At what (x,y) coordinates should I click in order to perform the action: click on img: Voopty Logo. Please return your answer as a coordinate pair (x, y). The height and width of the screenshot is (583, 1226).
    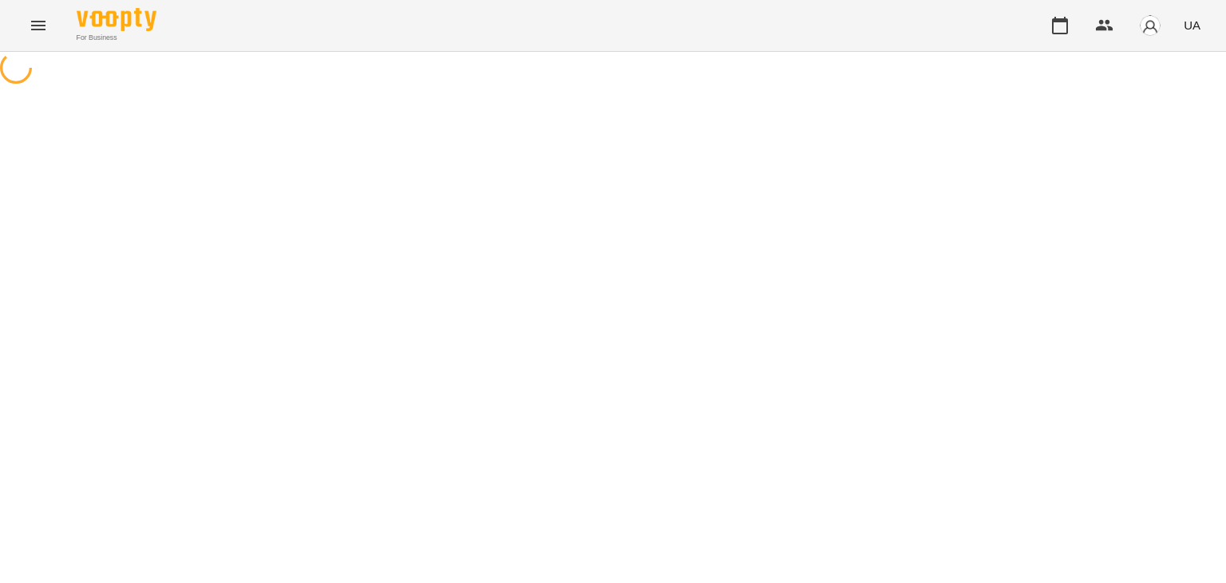
    Looking at the image, I should click on (117, 19).